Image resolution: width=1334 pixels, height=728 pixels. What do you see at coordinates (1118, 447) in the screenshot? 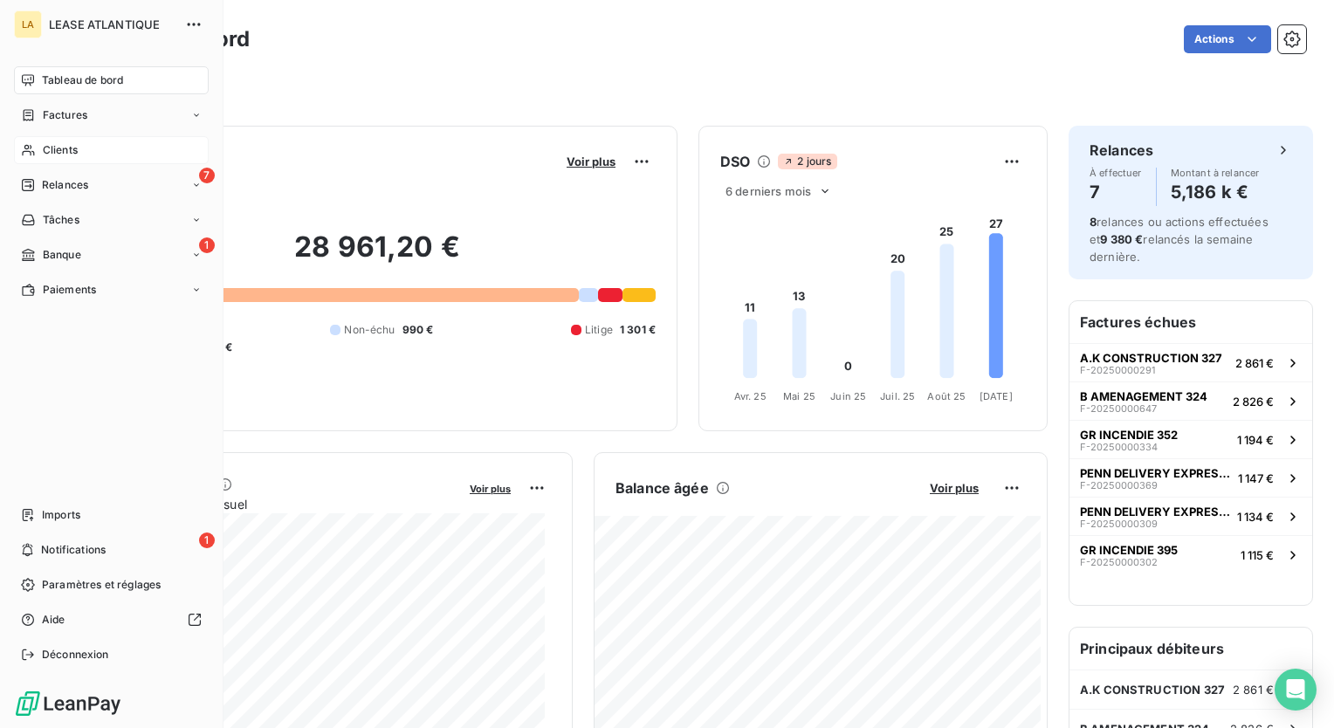
I see `span: F-20250000334` at bounding box center [1118, 447].